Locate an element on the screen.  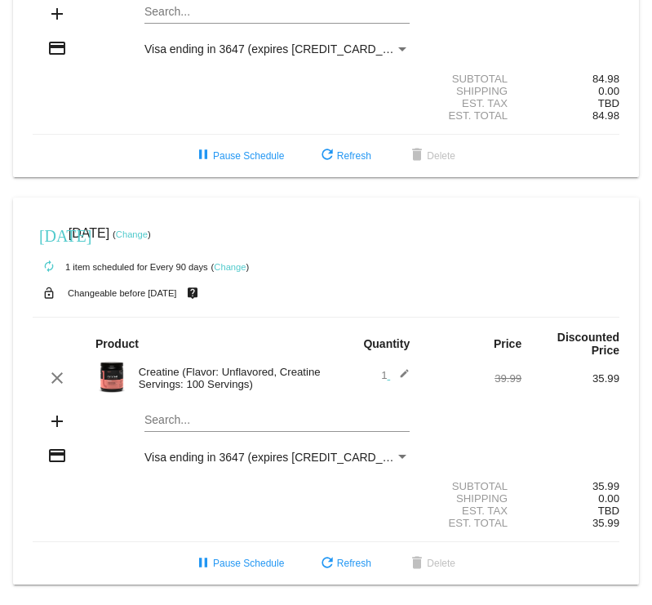
strong: Discounted Price is located at coordinates (589, 344).